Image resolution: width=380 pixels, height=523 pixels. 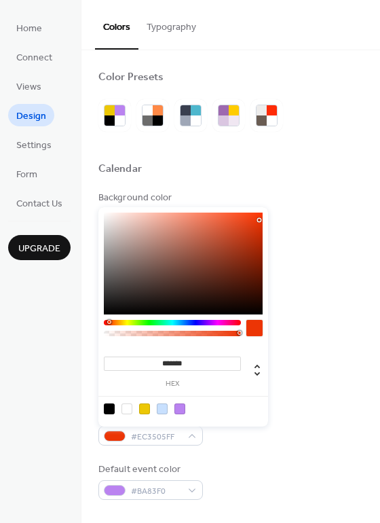 I want to click on a: Contact Us, so click(x=39, y=202).